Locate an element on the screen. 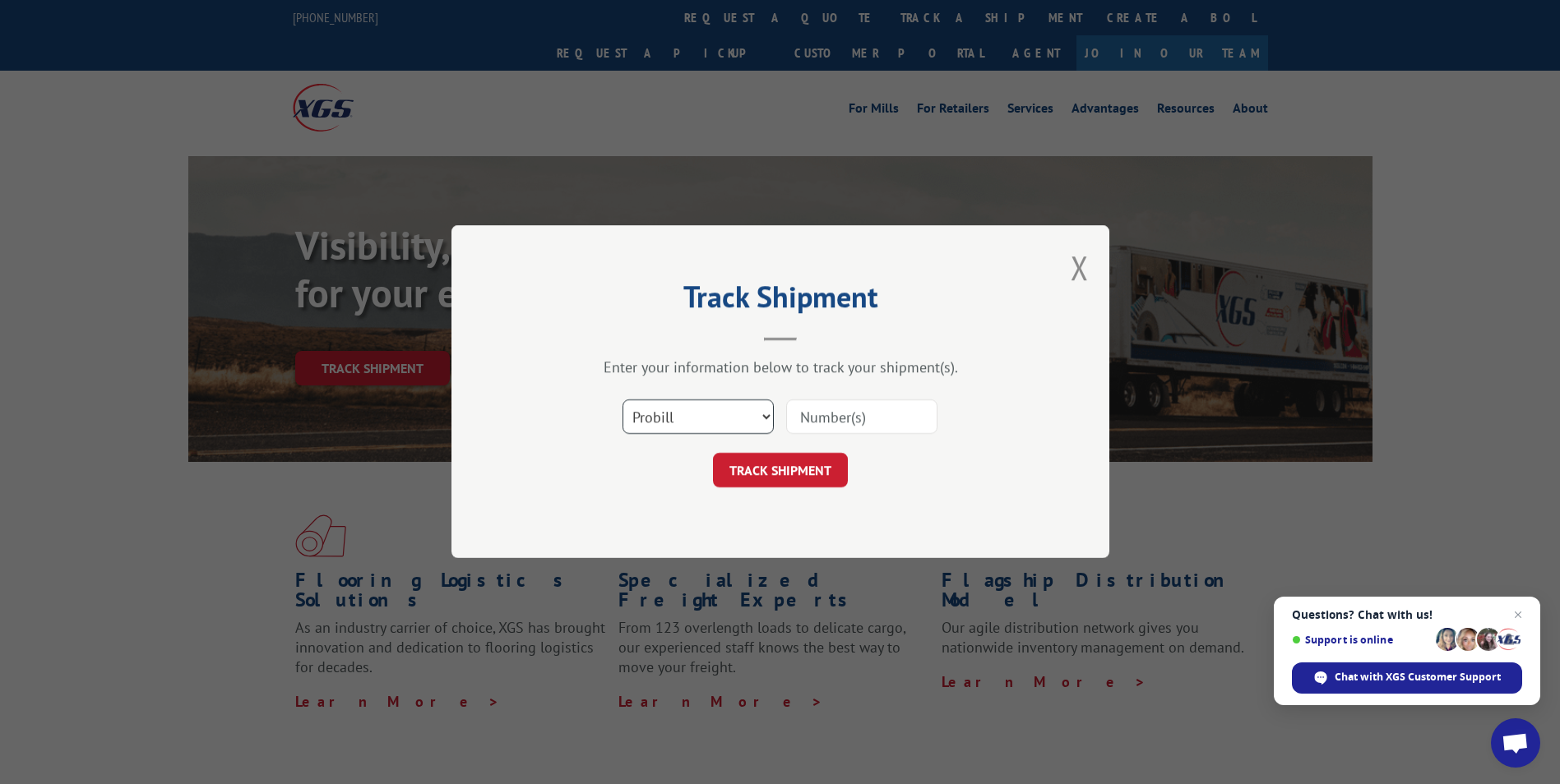 Image resolution: width=1560 pixels, height=784 pixels. a: Open chat is located at coordinates (1515, 743).